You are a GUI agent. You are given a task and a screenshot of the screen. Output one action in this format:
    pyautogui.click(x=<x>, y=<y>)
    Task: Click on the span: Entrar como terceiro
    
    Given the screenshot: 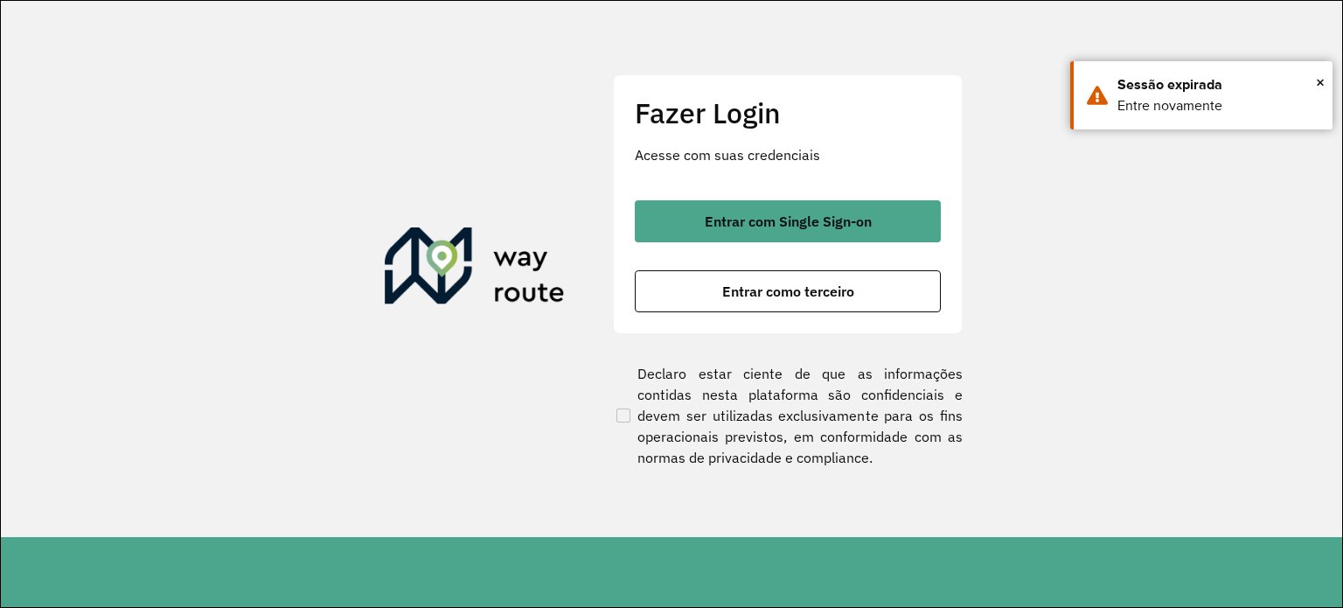 What is the action you would take?
    pyautogui.click(x=788, y=291)
    